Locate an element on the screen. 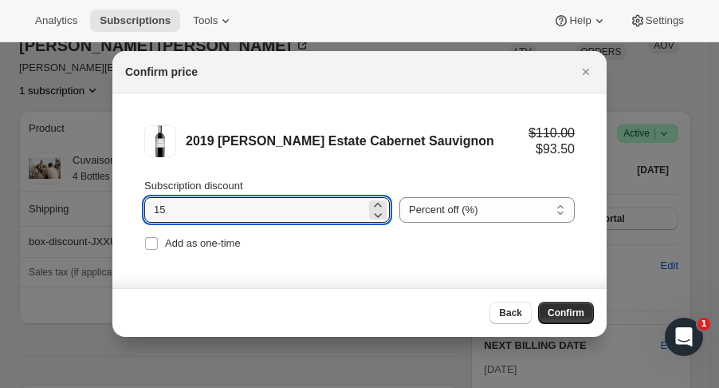  span: Subscriptions is located at coordinates (135, 21).